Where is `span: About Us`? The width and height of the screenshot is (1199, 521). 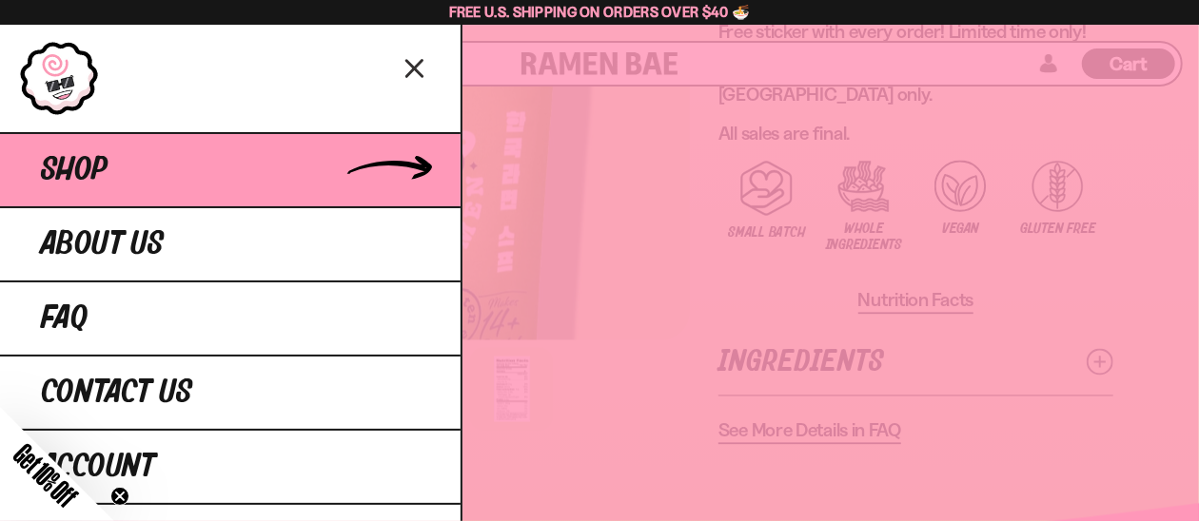
span: About Us is located at coordinates (102, 244).